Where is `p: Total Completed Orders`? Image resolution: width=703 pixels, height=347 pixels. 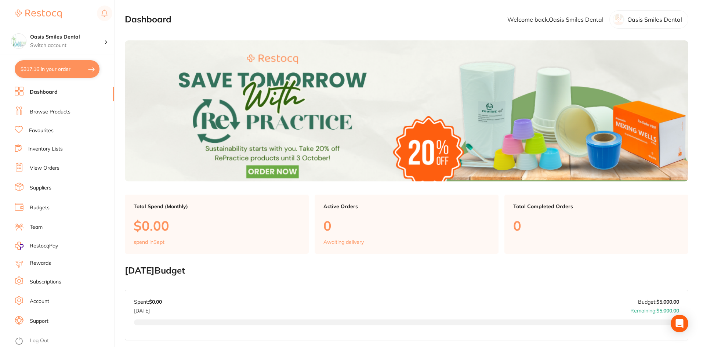 p: Total Completed Orders is located at coordinates (596, 206).